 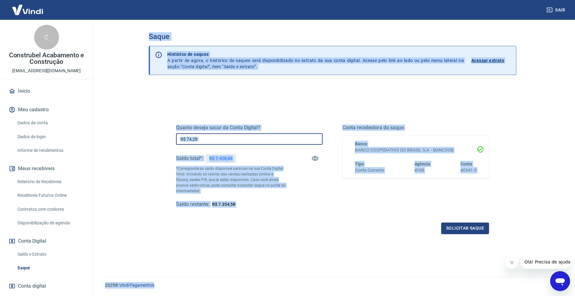 I want to click on h6: Conta Corrente, so click(x=369, y=170).